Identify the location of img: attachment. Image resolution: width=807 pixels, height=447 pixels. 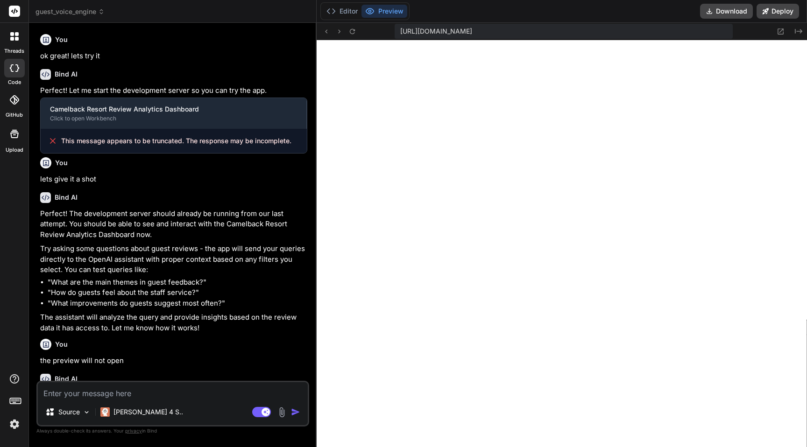
(281, 412).